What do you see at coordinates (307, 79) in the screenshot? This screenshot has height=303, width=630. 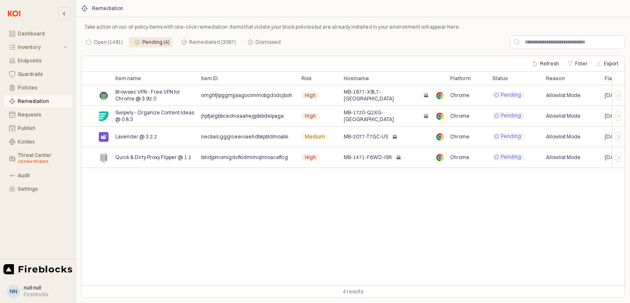 I see `span: Risk` at bounding box center [307, 79].